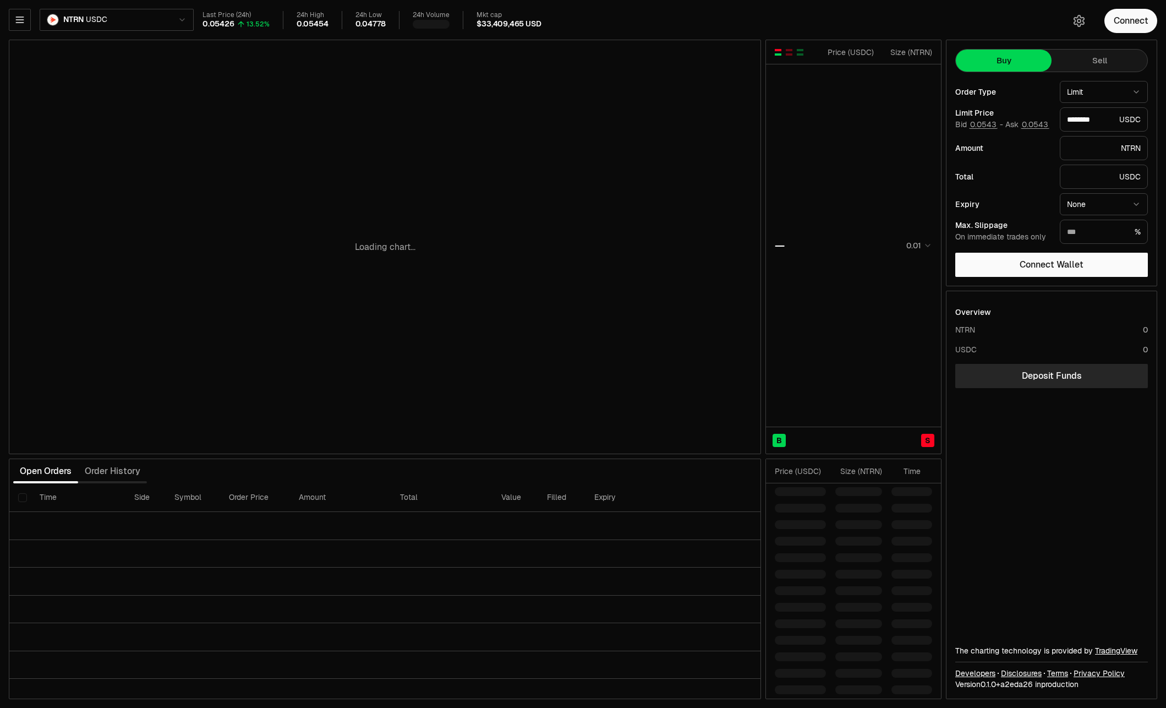 This screenshot has height=708, width=1166. I want to click on div: Last Price (24h), so click(236, 15).